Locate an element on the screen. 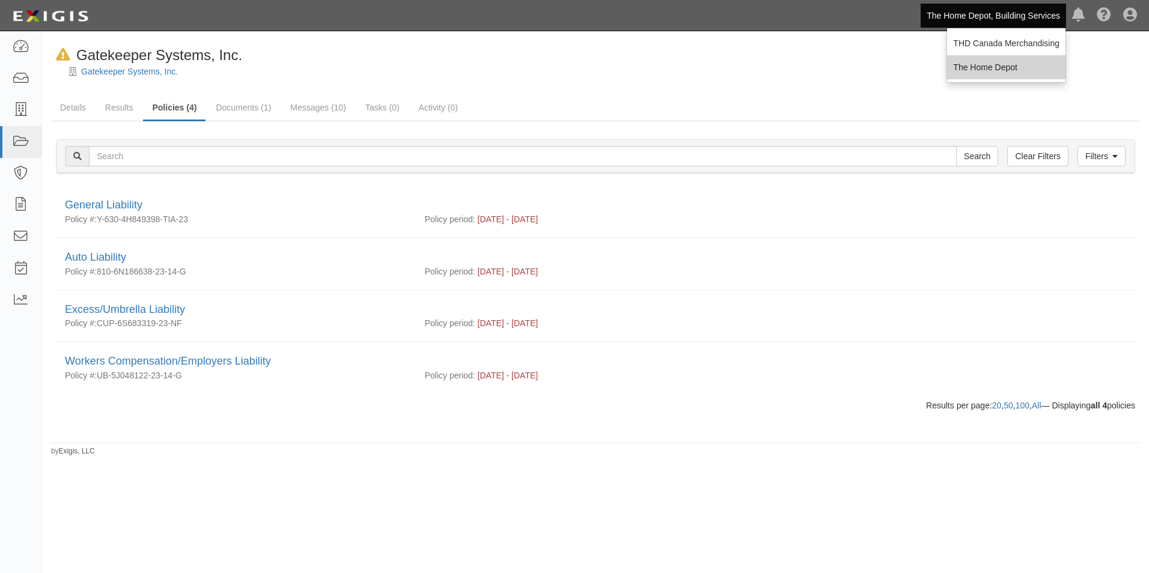 The height and width of the screenshot is (573, 1149). a: Messages (10) is located at coordinates (318, 108).